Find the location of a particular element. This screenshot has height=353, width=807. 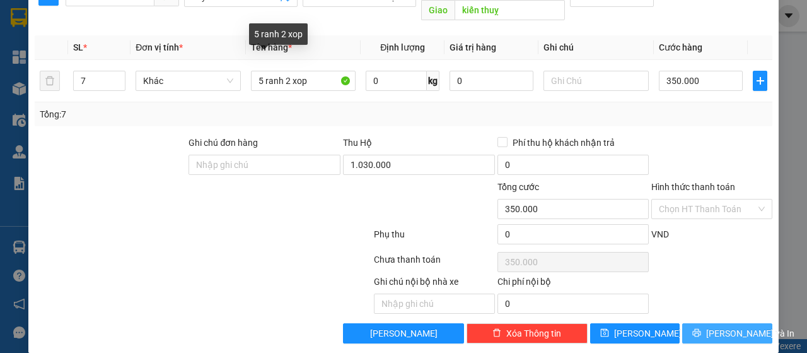

span: Định lượng is located at coordinates (402, 47).